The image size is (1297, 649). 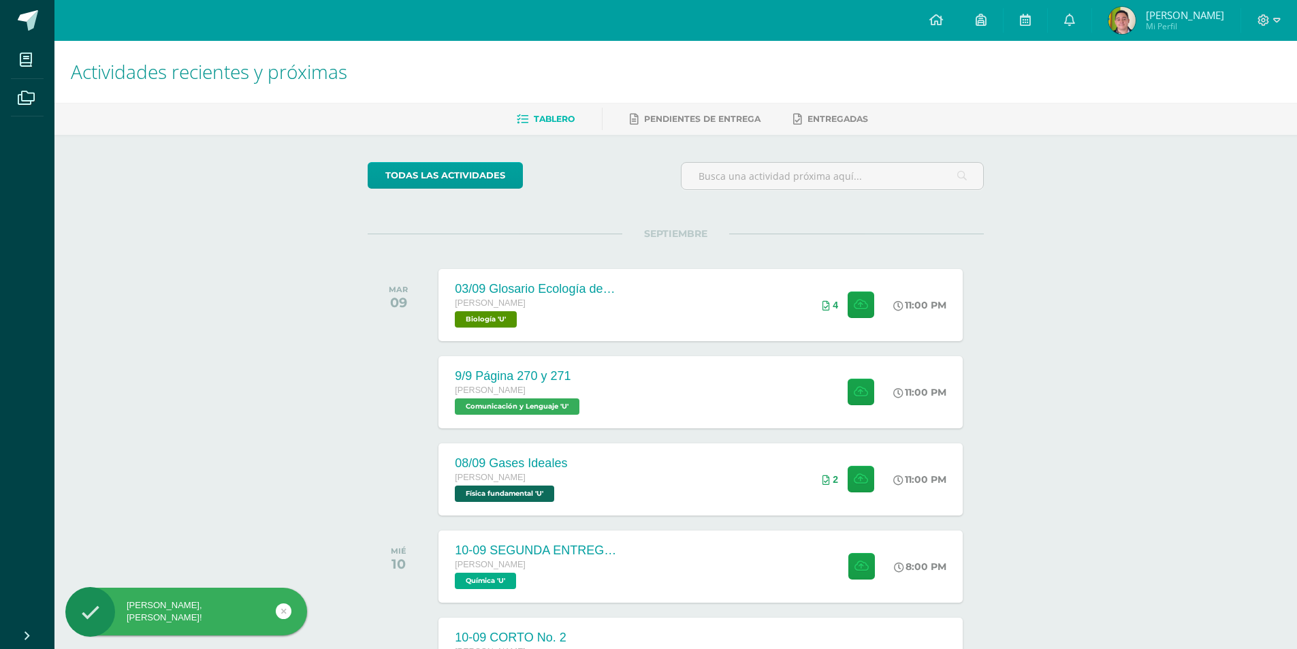 I want to click on input: Busca una actividad próxima aquí..., so click(x=832, y=176).